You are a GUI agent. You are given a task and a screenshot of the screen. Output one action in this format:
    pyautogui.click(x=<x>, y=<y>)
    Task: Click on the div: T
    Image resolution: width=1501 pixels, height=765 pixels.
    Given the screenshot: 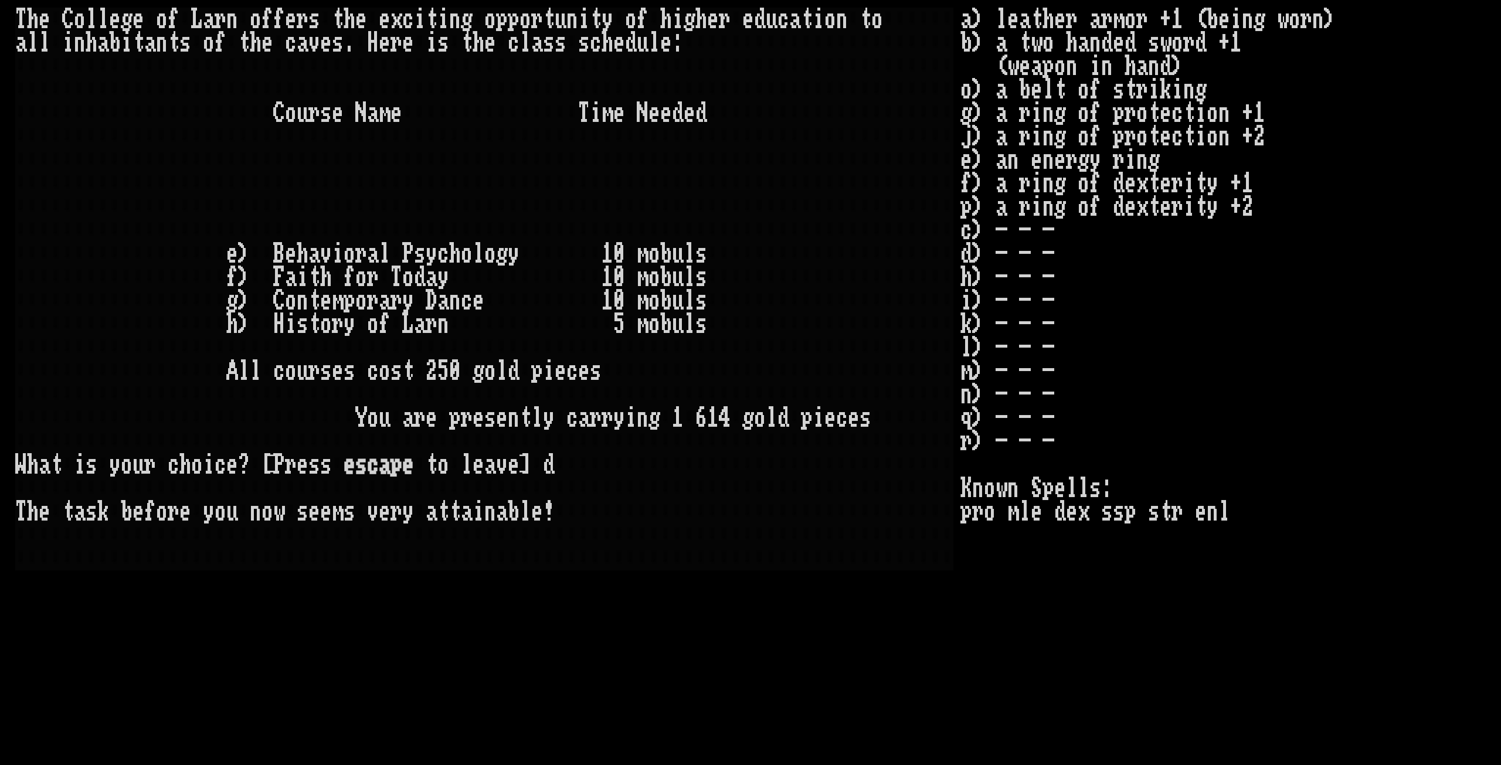 What is the action you would take?
    pyautogui.click(x=396, y=277)
    